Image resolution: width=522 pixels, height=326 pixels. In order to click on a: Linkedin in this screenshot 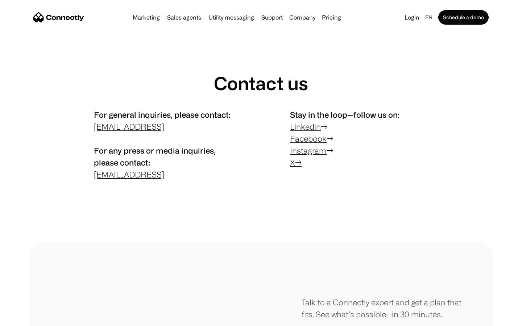, I will do `click(305, 126)`.